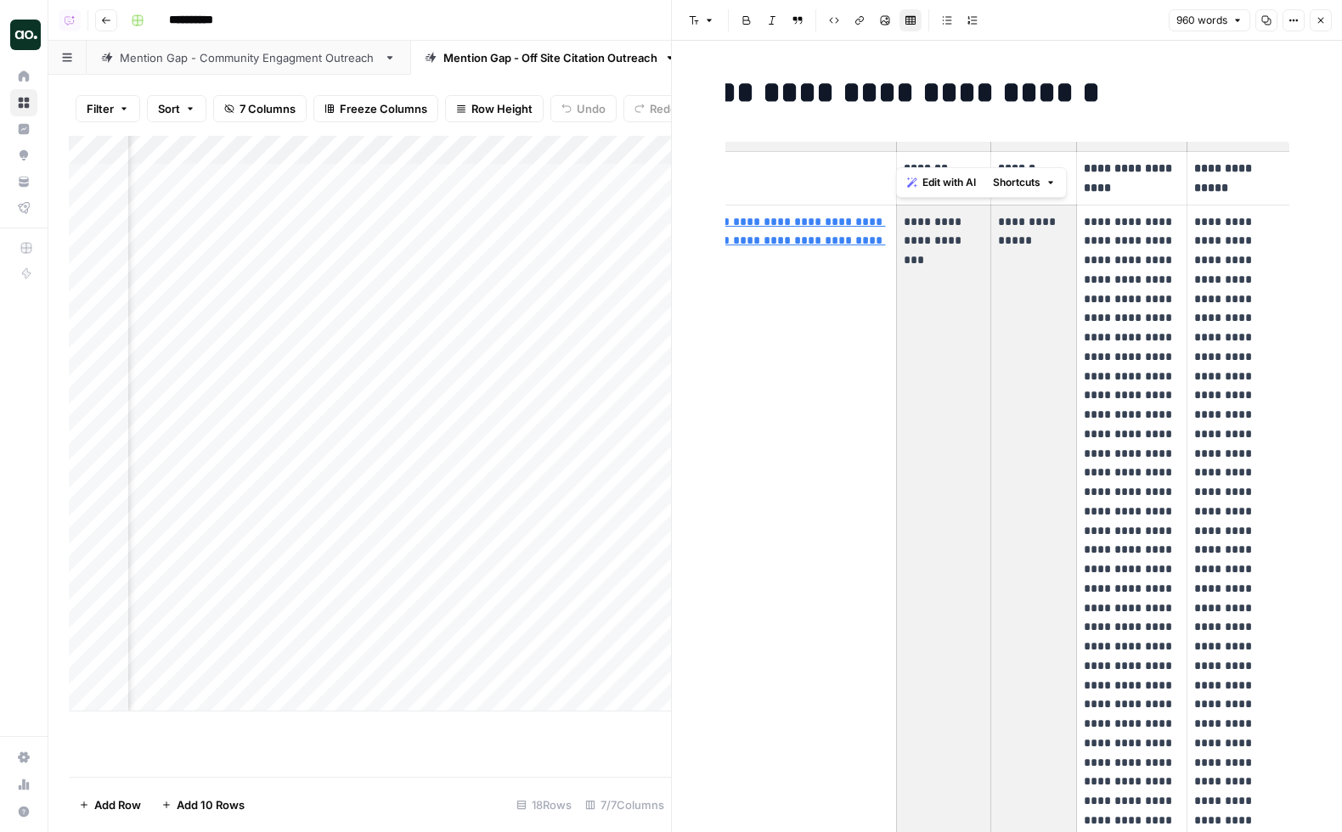  Describe the element at coordinates (248, 58) in the screenshot. I see `div: Mention Gap - Community Engagment Outreach` at that location.